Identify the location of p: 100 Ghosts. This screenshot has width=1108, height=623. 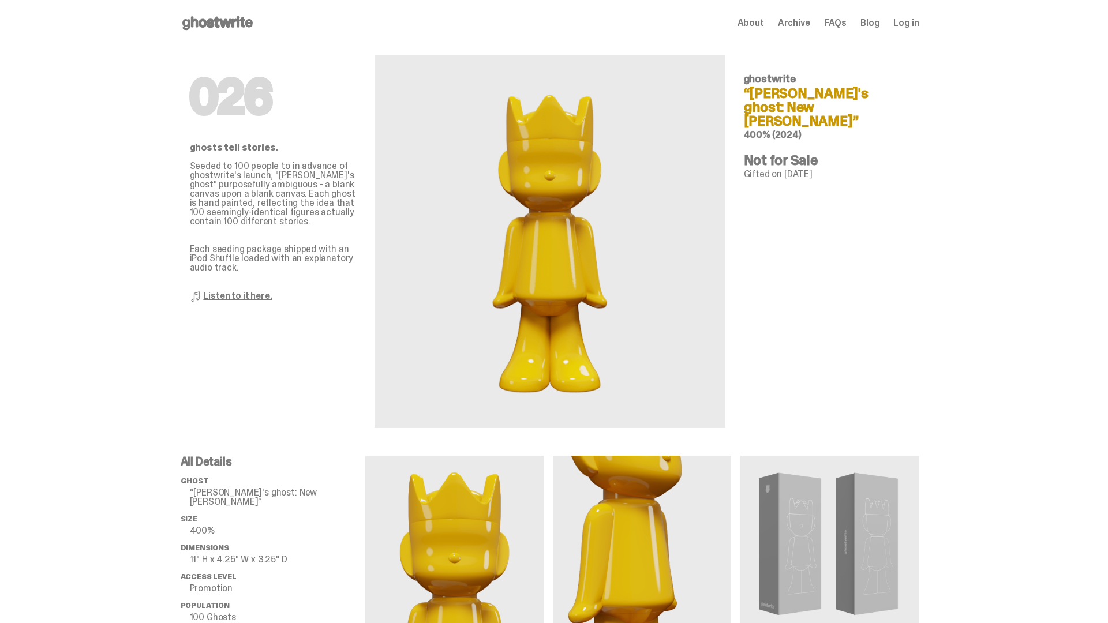
(278, 618).